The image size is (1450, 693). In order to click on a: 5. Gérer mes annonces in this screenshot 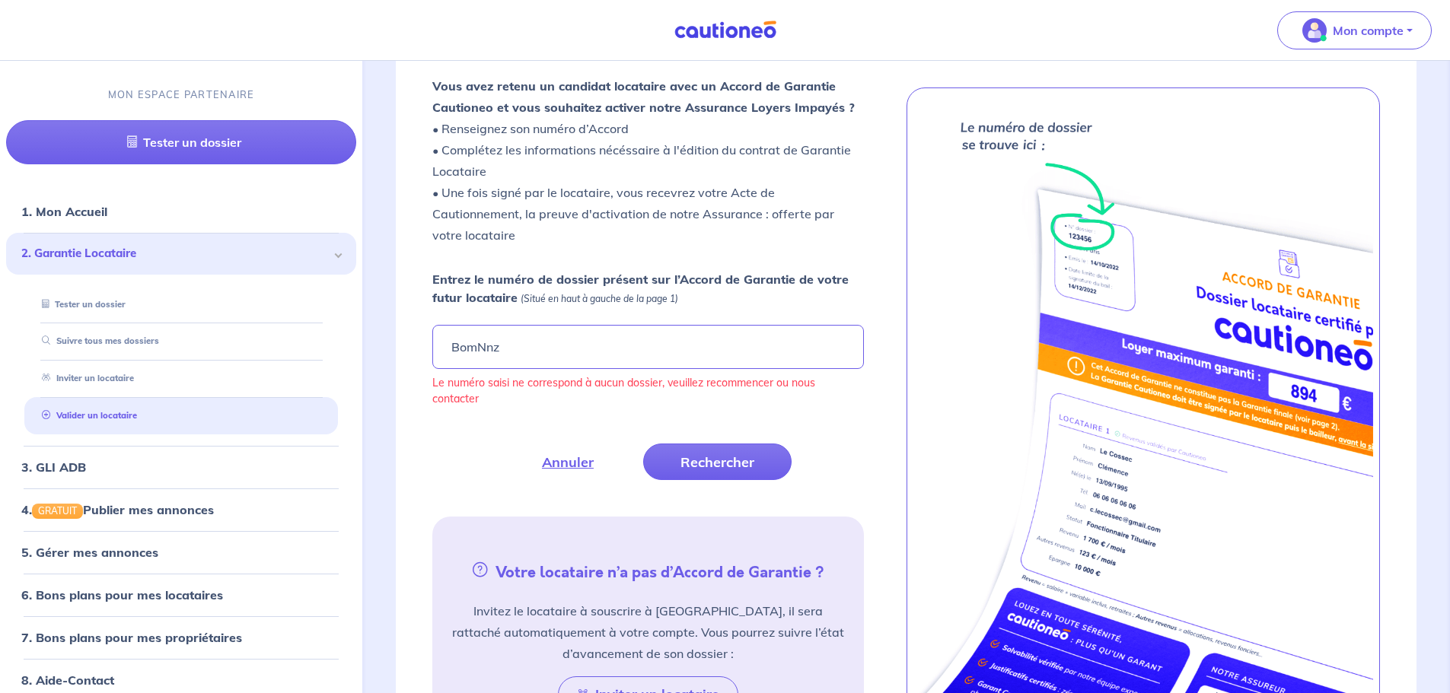, I will do `click(90, 553)`.